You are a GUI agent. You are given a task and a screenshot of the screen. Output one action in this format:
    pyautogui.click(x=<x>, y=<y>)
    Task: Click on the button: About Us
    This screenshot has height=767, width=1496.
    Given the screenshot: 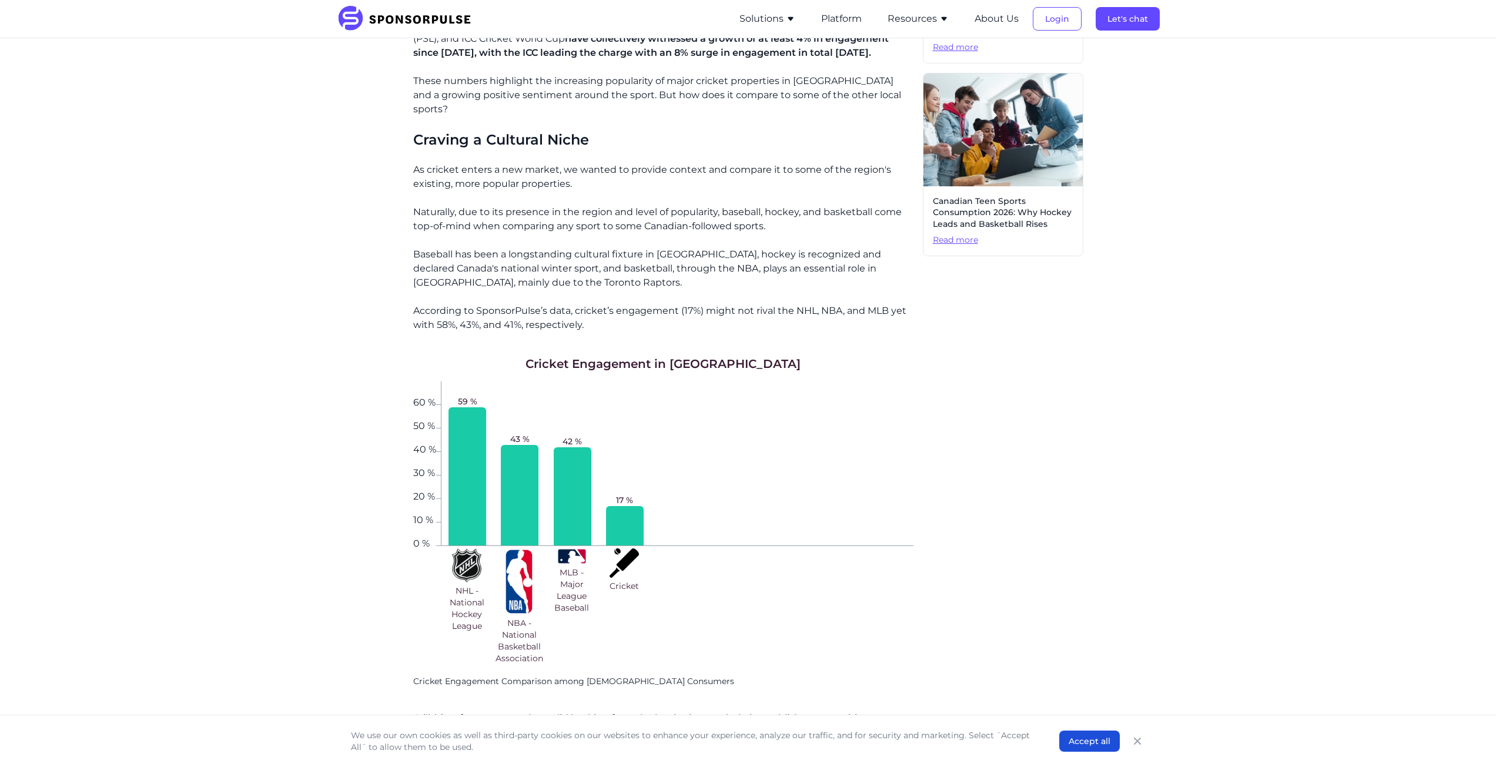 What is the action you would take?
    pyautogui.click(x=996, y=19)
    